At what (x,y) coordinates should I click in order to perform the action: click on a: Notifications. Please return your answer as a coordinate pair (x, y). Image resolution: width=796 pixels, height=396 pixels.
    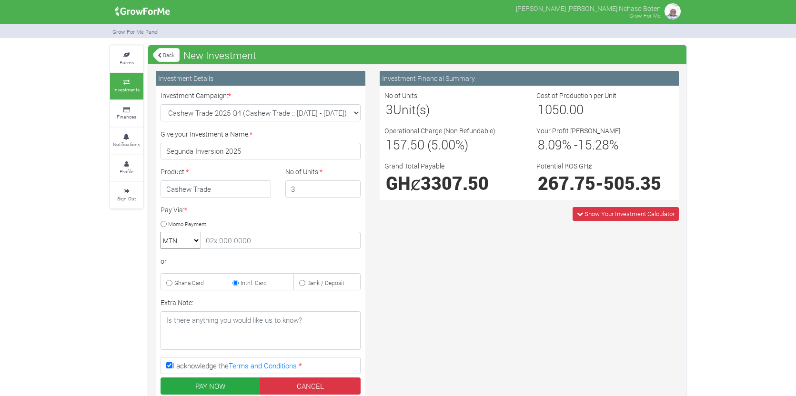
    Looking at the image, I should click on (127, 141).